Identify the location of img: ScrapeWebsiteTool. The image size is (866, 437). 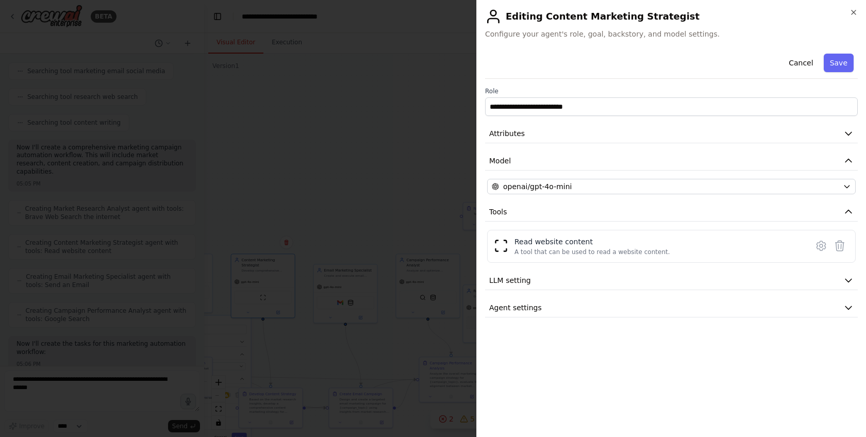
(501, 246).